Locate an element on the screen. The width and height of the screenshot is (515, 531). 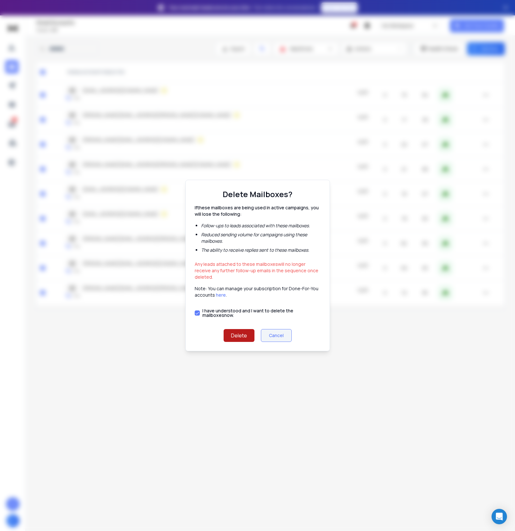
a: here is located at coordinates (221, 295).